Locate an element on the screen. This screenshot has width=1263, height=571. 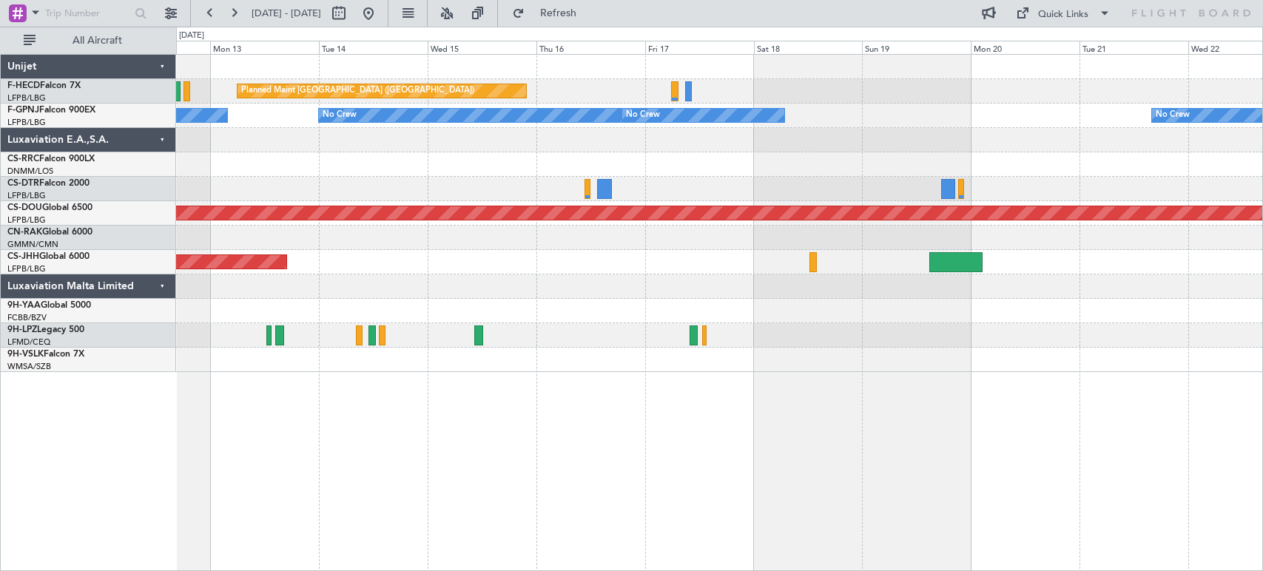
span: Refresh is located at coordinates (559, 13).